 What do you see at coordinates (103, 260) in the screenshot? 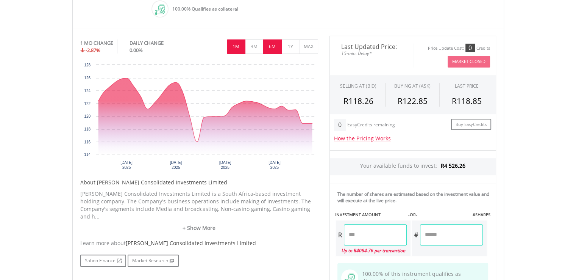
I see `a: Yahoo Finance` at bounding box center [103, 260].